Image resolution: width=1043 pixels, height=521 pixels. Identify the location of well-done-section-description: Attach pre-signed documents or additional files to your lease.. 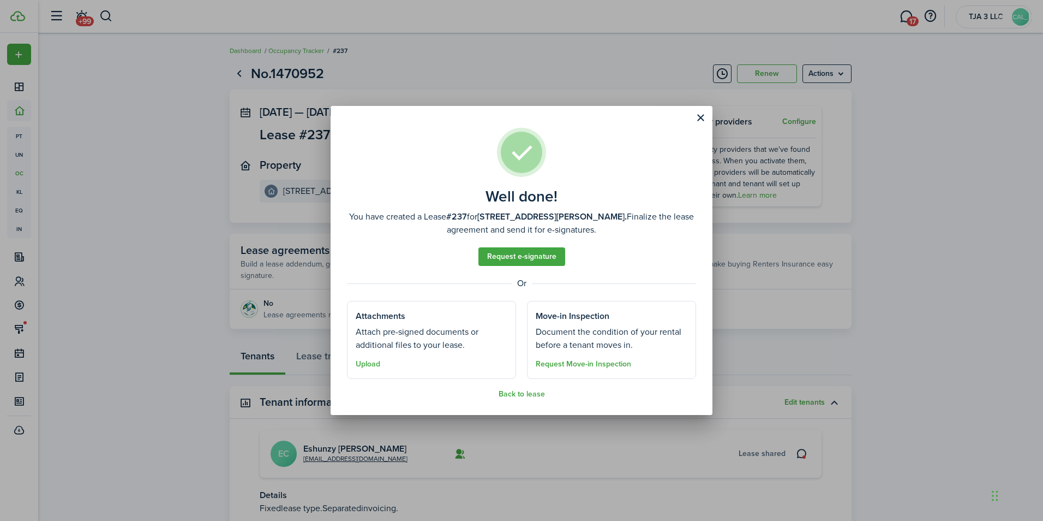
(432, 338).